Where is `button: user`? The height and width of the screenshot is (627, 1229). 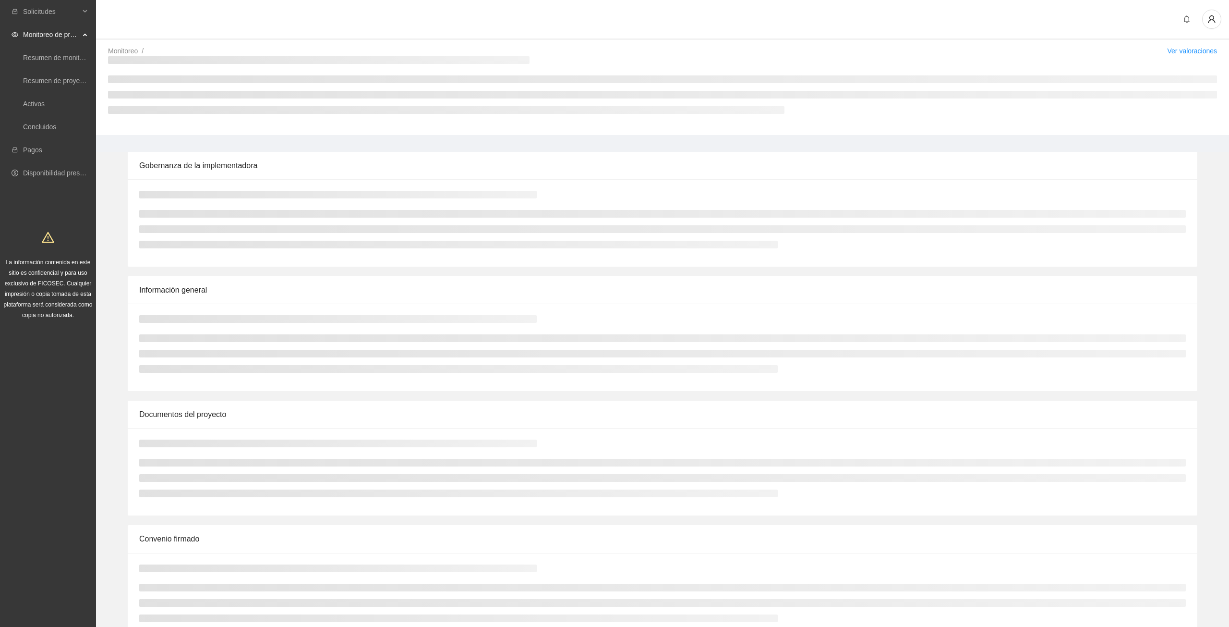
button: user is located at coordinates (1212, 19).